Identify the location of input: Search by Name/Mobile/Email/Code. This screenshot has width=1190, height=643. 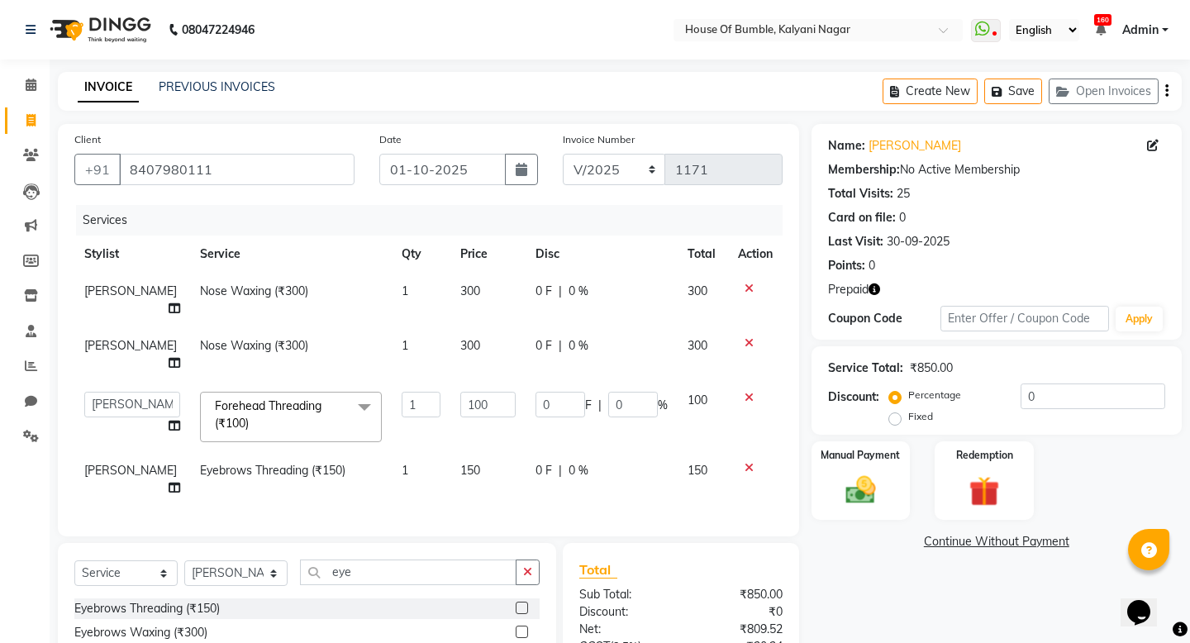
(236, 169).